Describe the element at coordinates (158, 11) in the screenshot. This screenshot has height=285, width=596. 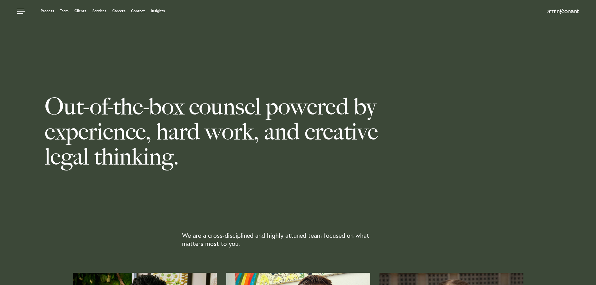
I see `a: Insights` at that location.